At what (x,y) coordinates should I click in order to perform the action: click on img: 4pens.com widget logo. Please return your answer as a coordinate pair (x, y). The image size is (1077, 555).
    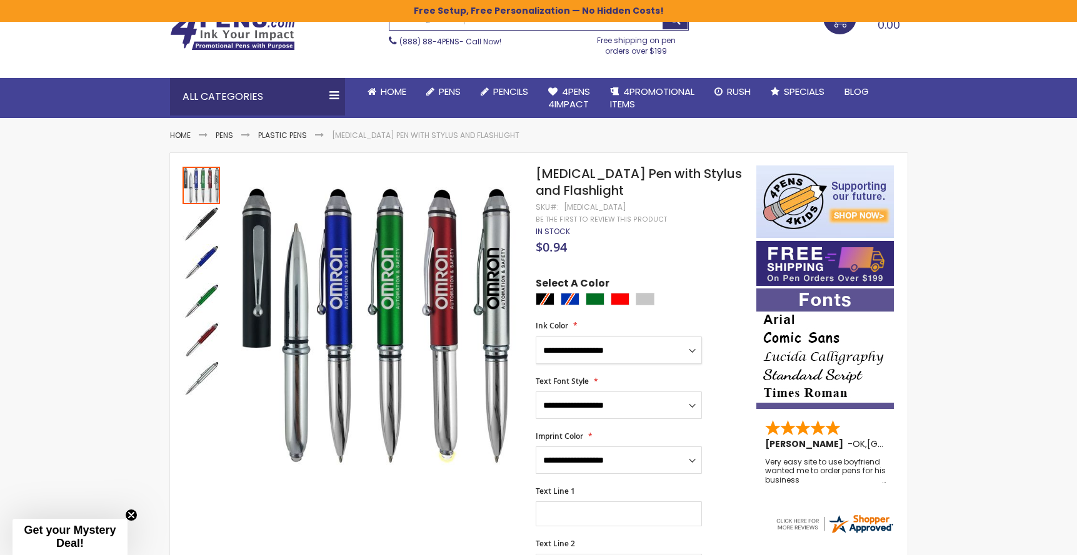
    Looking at the image, I should click on (834, 524).